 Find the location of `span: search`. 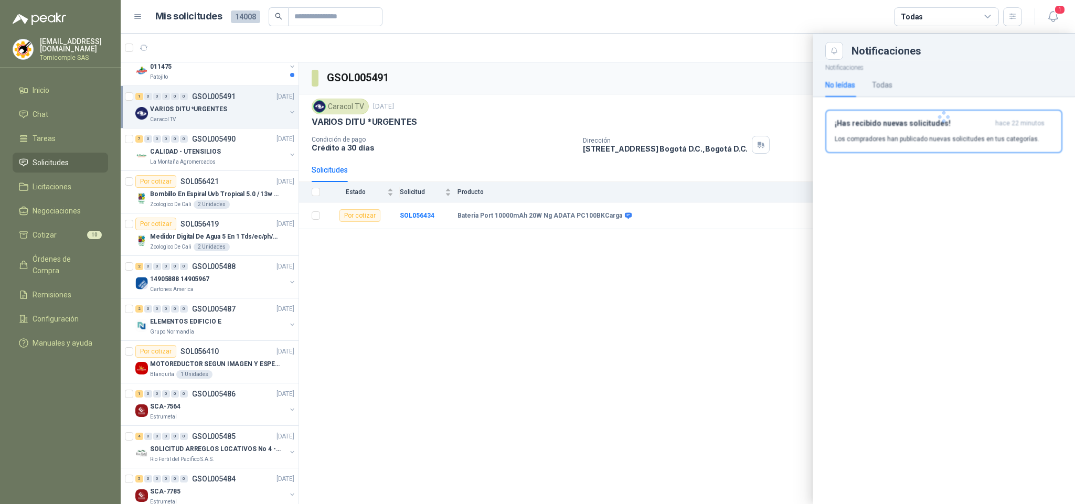

span: search is located at coordinates (278, 16).